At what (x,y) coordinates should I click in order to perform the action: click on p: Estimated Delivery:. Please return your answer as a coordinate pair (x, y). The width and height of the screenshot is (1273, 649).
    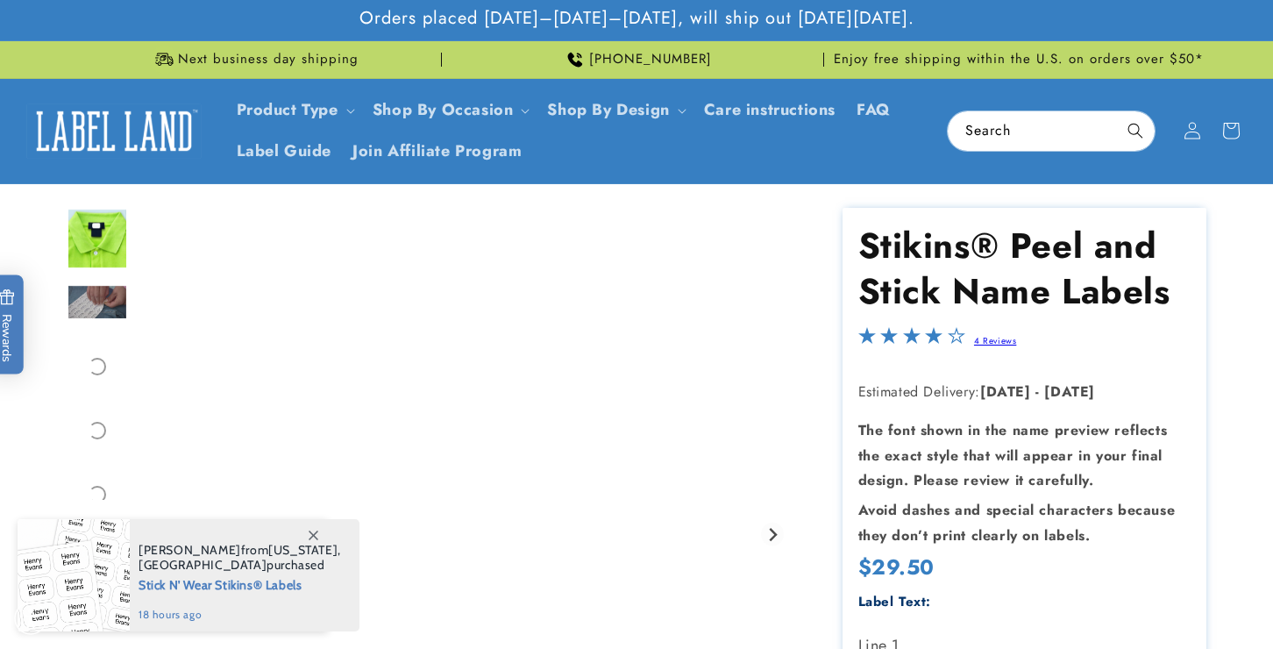
    Looking at the image, I should click on (1025, 392).